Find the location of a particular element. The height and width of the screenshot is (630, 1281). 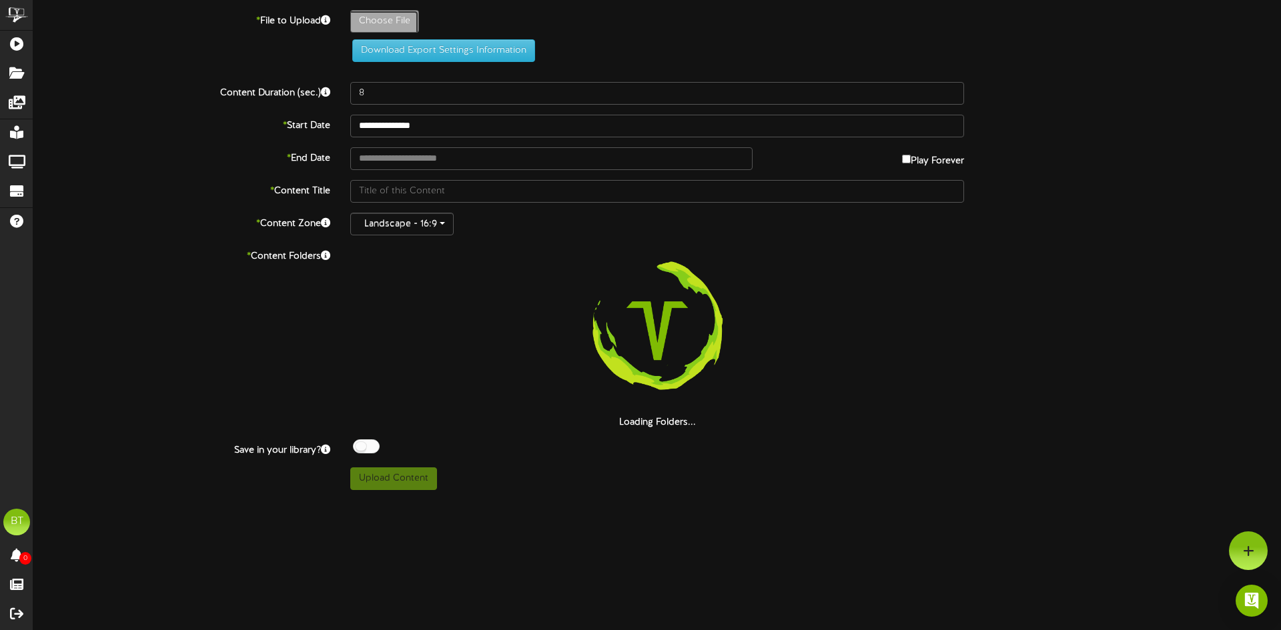

div: Open Intercom Messenger is located at coordinates (1251, 601).